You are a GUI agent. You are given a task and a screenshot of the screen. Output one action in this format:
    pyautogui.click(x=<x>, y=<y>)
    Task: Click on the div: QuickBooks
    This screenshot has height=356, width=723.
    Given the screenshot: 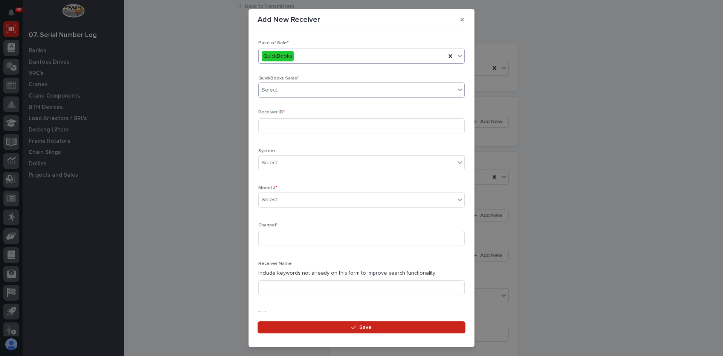 What is the action you would take?
    pyautogui.click(x=277, y=56)
    